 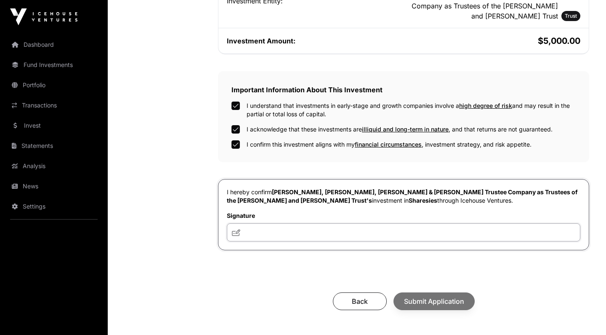 What do you see at coordinates (360, 301) in the screenshot?
I see `span: Back` at bounding box center [360, 301].